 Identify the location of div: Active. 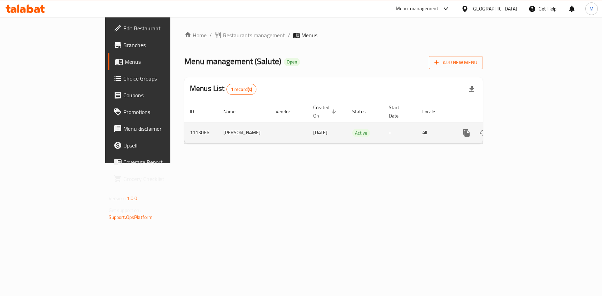
(361, 133).